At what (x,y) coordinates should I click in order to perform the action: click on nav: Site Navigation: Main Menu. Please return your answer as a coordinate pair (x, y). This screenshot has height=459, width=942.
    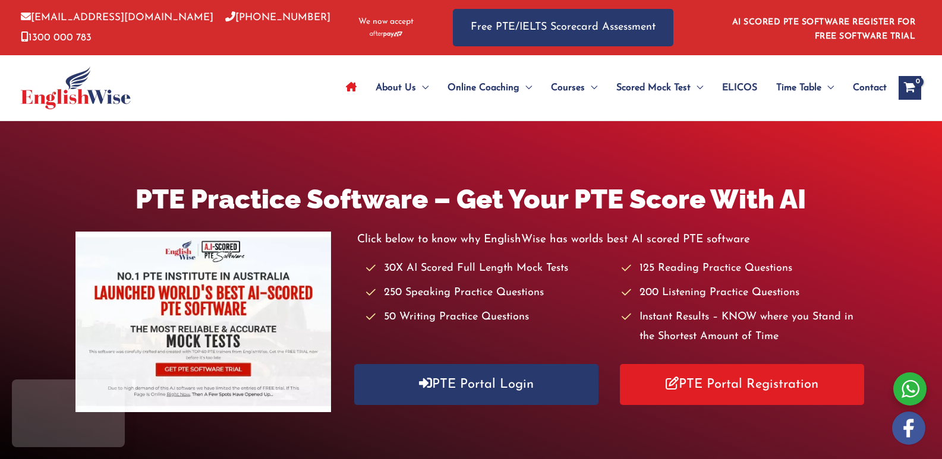
    Looking at the image, I should click on (611, 88).